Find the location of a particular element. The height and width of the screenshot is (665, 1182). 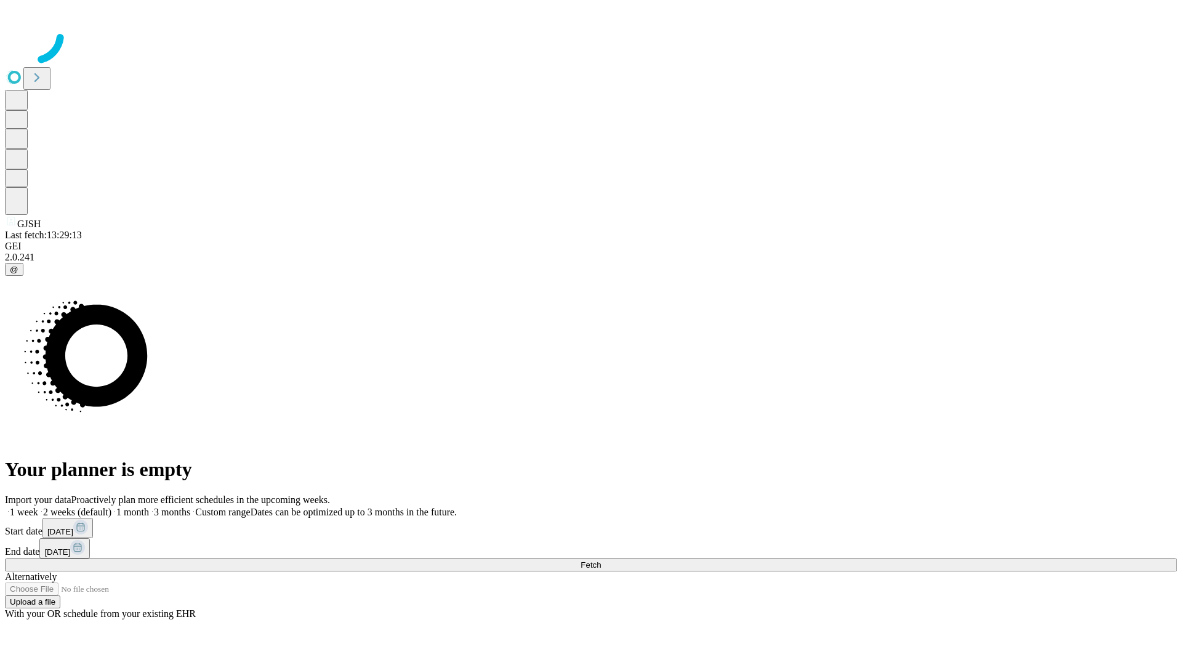

span: Alternatively is located at coordinates (31, 576).